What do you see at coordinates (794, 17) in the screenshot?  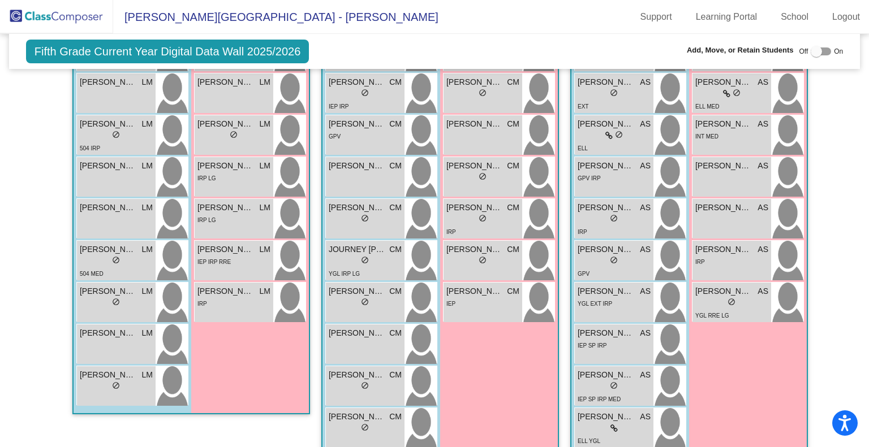 I see `a: School` at bounding box center [794, 17].